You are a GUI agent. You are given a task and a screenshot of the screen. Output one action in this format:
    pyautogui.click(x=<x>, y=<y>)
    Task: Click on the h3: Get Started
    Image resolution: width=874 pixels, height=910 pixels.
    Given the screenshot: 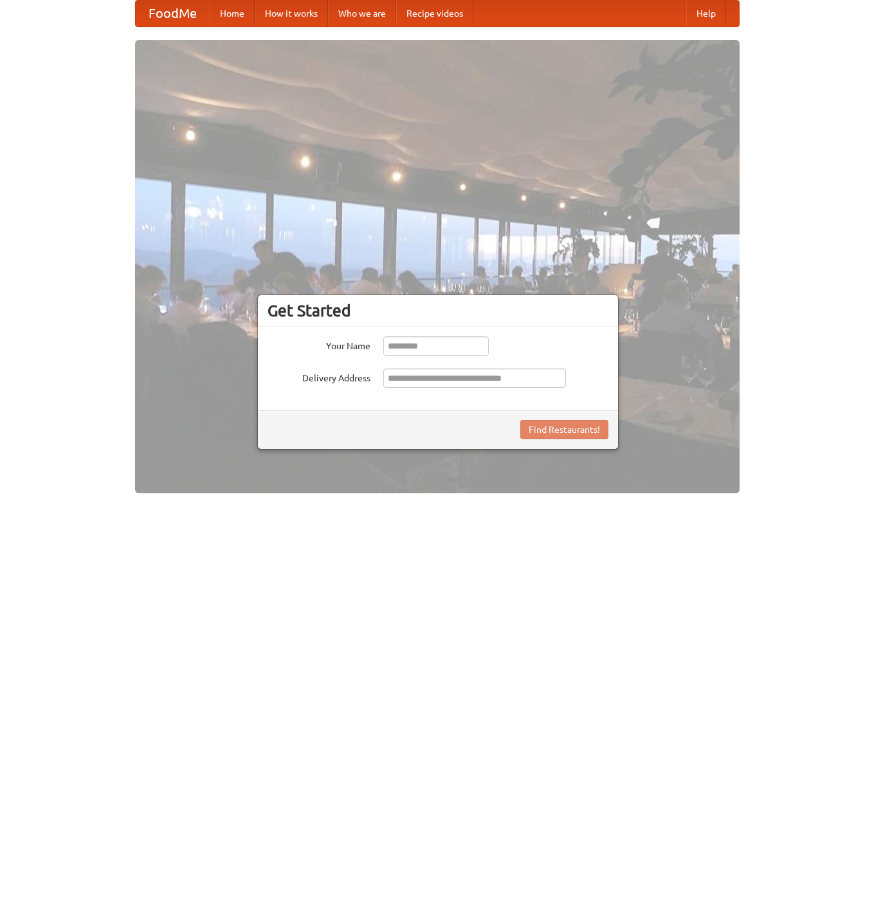 What is the action you would take?
    pyautogui.click(x=438, y=311)
    